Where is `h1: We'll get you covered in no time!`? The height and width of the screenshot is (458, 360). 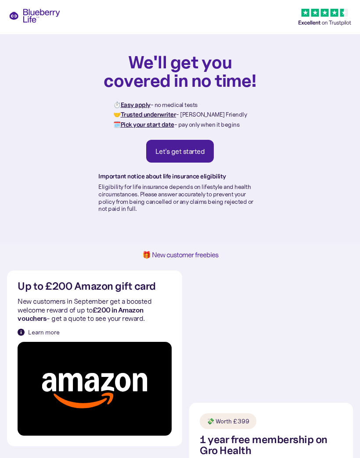 h1: We'll get you covered in no time! is located at coordinates (180, 71).